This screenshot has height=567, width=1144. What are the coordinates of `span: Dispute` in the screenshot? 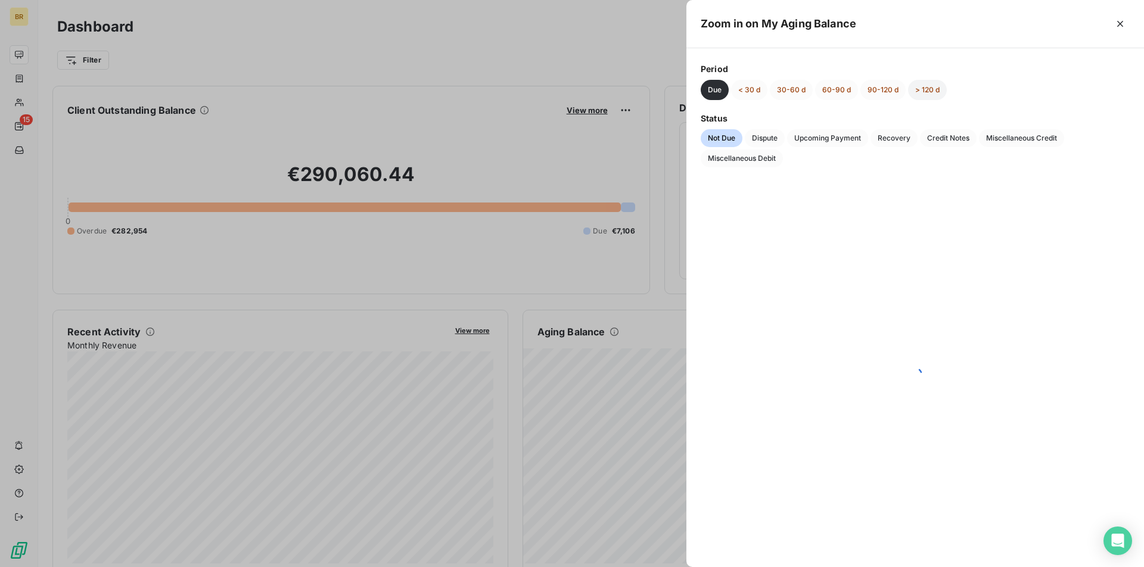 It's located at (765, 138).